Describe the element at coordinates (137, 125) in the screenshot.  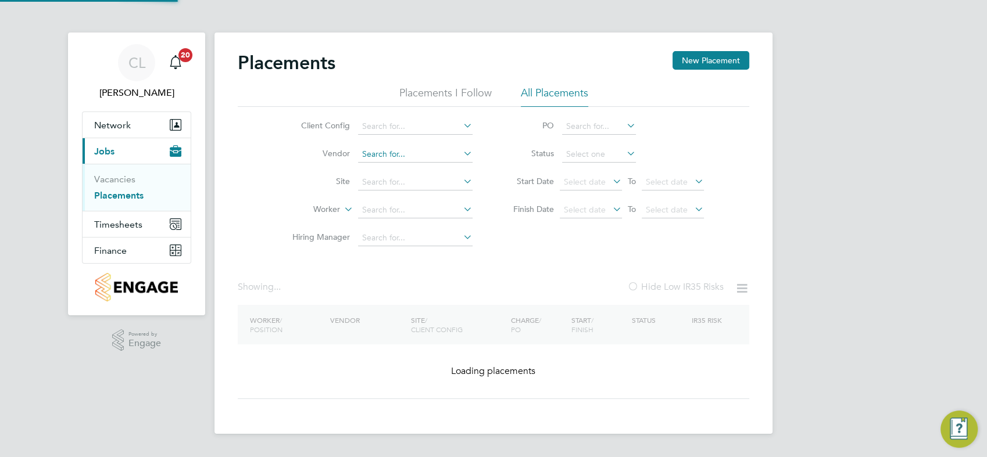
I see `button: Network` at that location.